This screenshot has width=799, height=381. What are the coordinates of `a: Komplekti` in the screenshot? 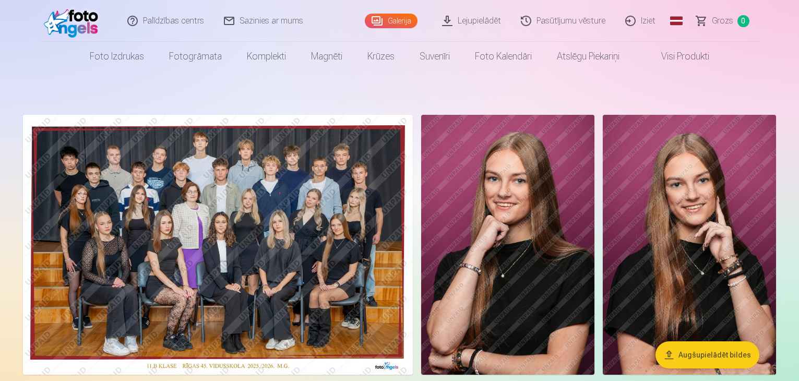 It's located at (266, 56).